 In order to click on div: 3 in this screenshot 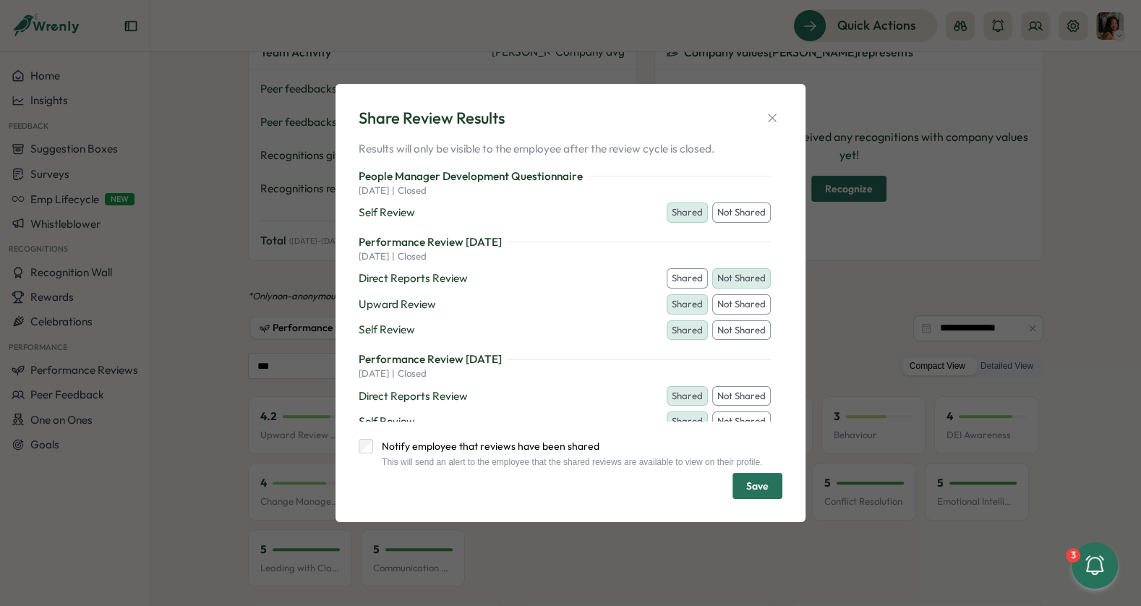, I will do `click(1073, 555)`.